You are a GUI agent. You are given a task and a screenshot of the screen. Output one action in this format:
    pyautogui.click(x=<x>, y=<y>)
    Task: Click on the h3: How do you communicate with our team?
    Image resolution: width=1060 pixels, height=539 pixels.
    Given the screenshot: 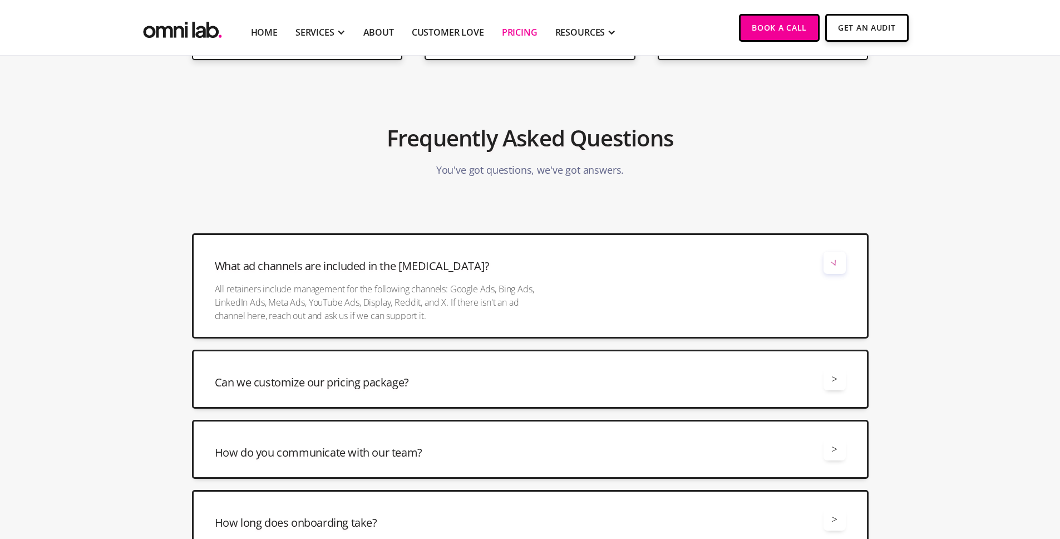 What is the action you would take?
    pyautogui.click(x=318, y=453)
    